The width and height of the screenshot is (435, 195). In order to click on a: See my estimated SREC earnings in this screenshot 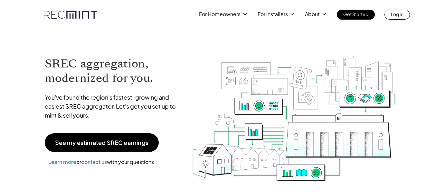, I will do `click(102, 143)`.